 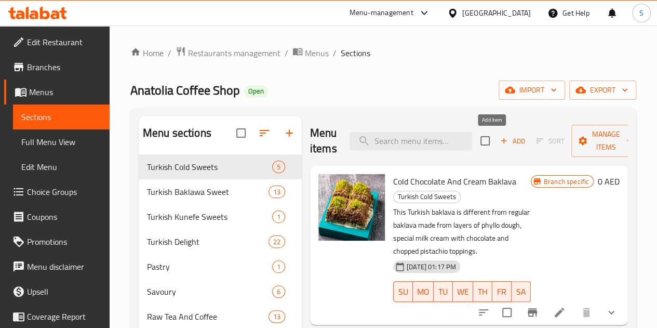 What do you see at coordinates (278, 291) in the screenshot?
I see `span: 6` at bounding box center [278, 291].